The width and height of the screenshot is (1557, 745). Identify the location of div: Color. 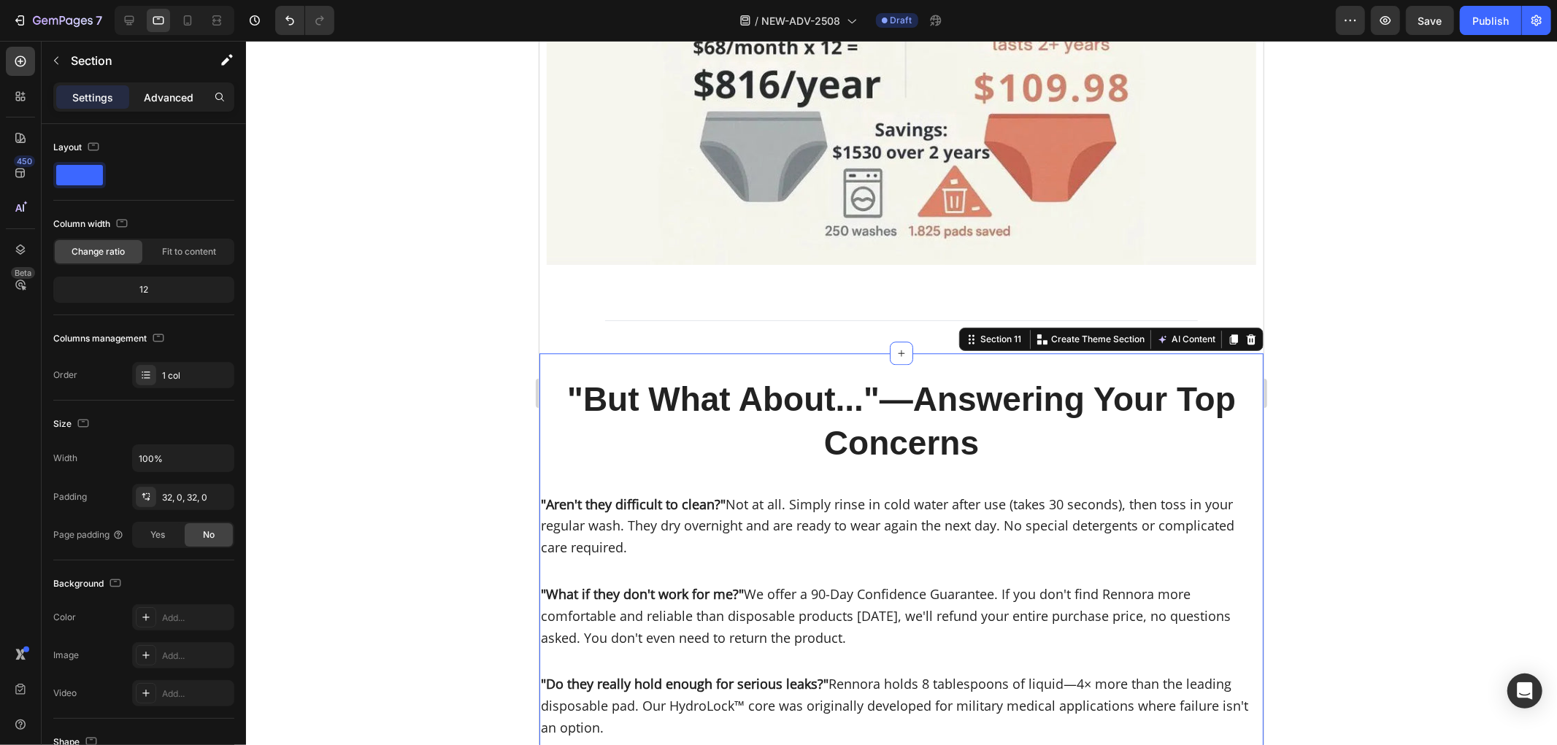
(64, 618).